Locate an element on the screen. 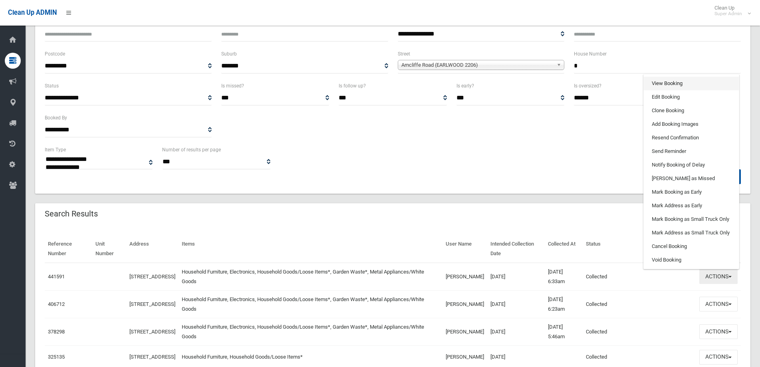  th: Collected At is located at coordinates (563, 249).